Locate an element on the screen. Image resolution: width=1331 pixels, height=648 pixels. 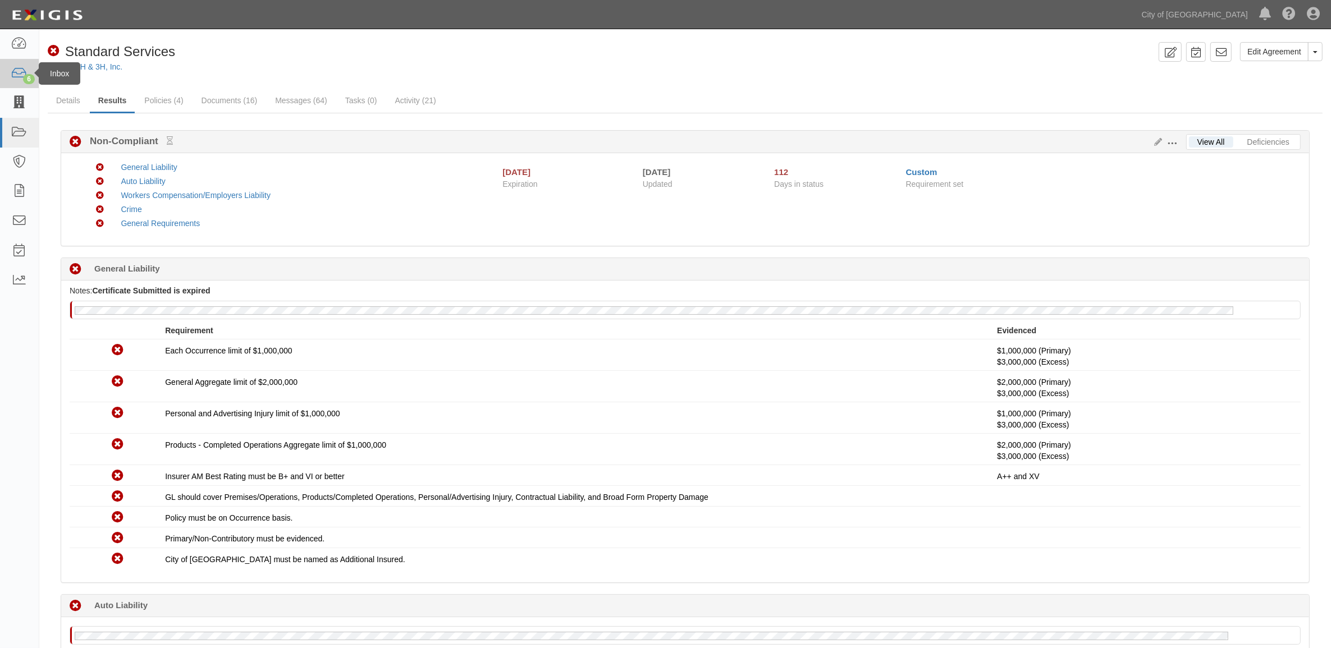
span: Insurer AM Best Rating must be B+ and VI or better is located at coordinates (254, 477).